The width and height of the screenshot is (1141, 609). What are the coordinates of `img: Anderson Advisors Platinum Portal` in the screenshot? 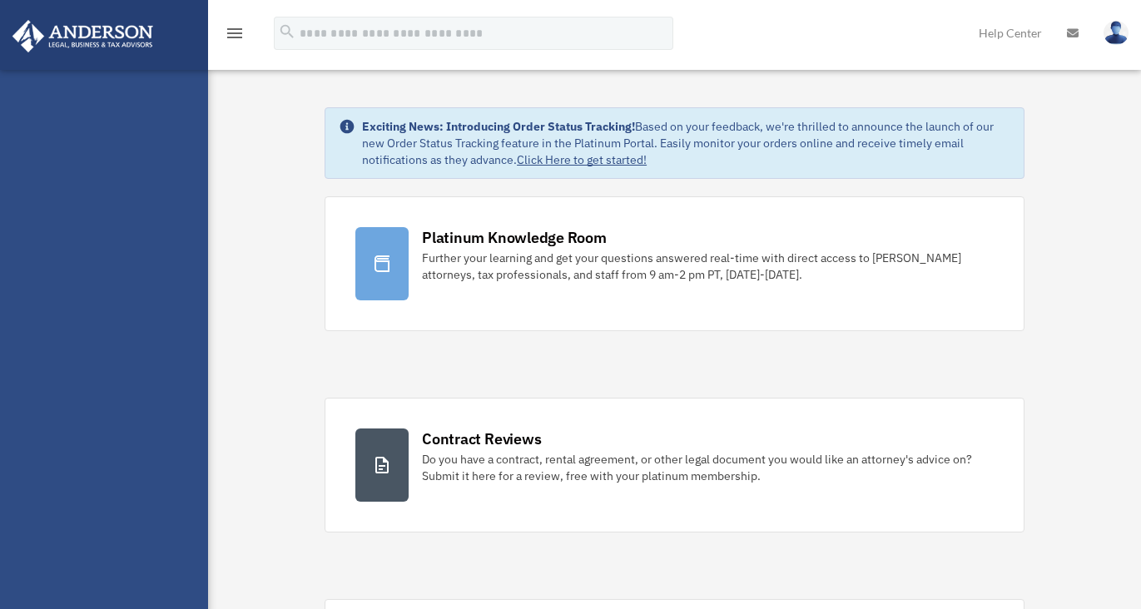 It's located at (82, 36).